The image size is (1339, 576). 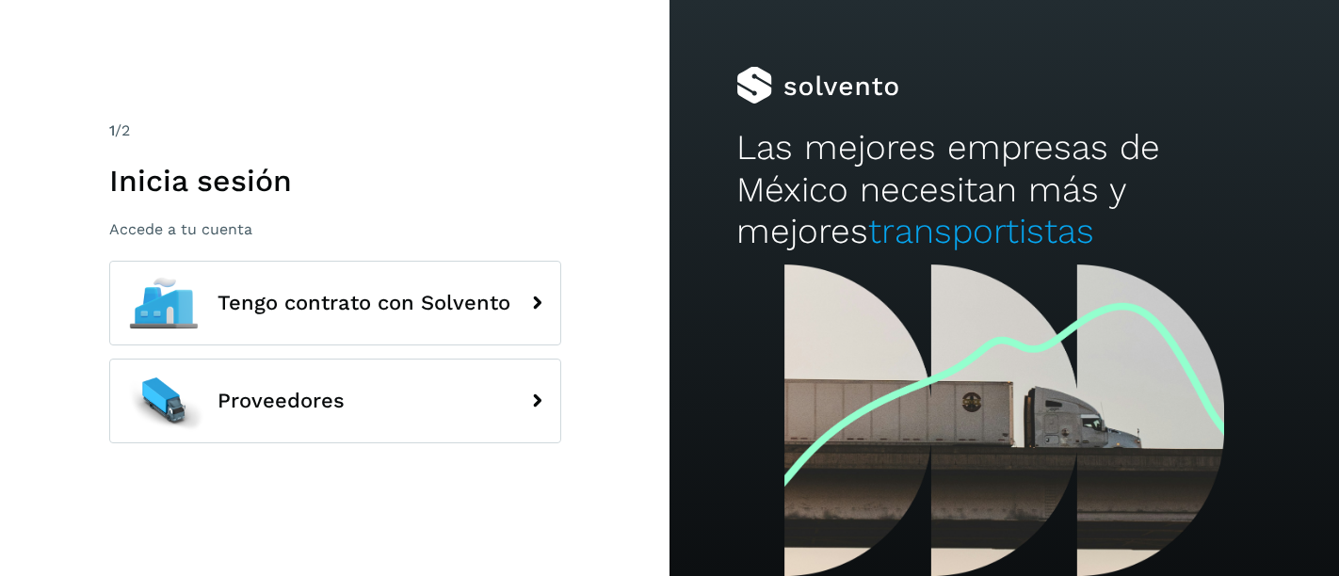 I want to click on h2: Las mejores empresas de México necesitan más y mejores, so click(x=1004, y=189).